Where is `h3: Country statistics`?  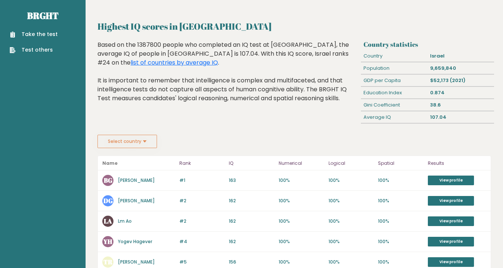
h3: Country statistics is located at coordinates (427, 44).